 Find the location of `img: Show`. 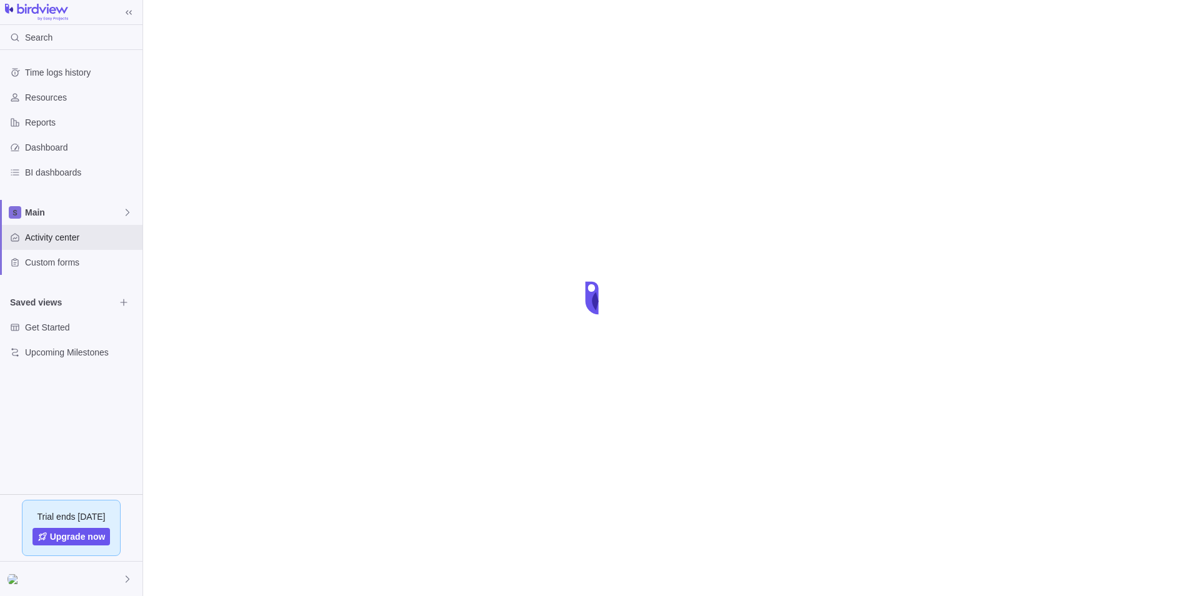

img: Show is located at coordinates (15, 579).